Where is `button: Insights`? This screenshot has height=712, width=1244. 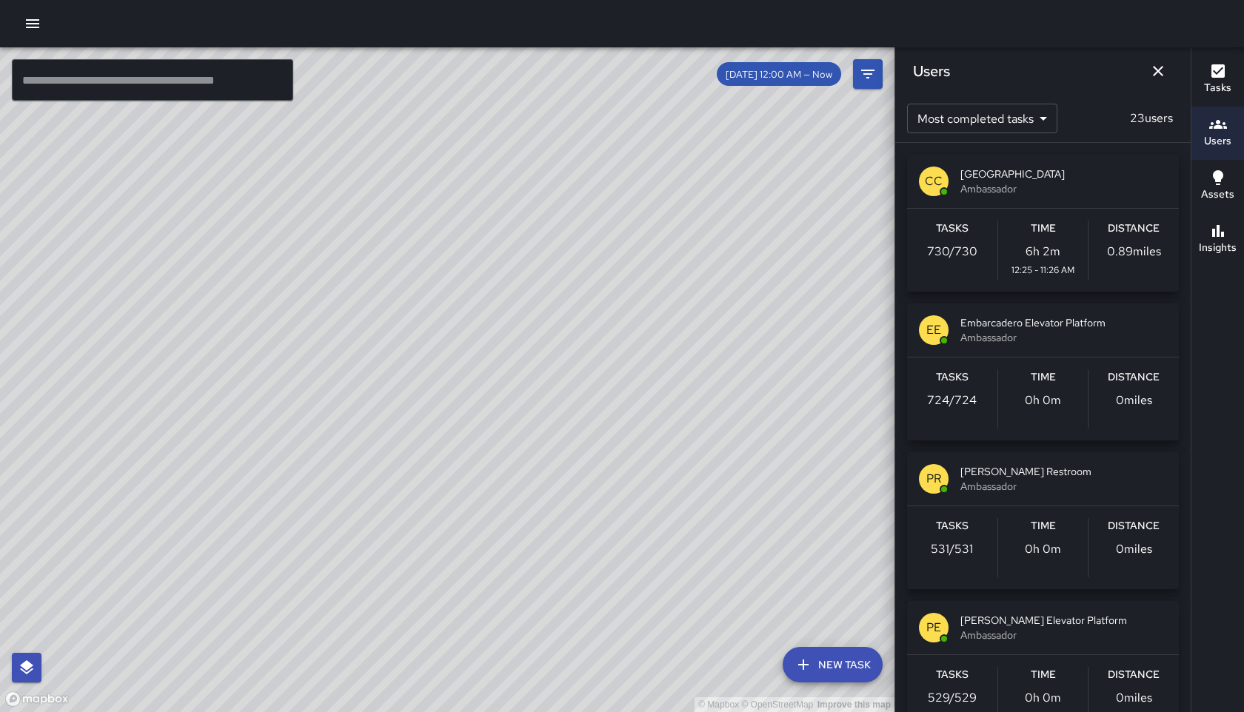
button: Insights is located at coordinates (1217, 240).